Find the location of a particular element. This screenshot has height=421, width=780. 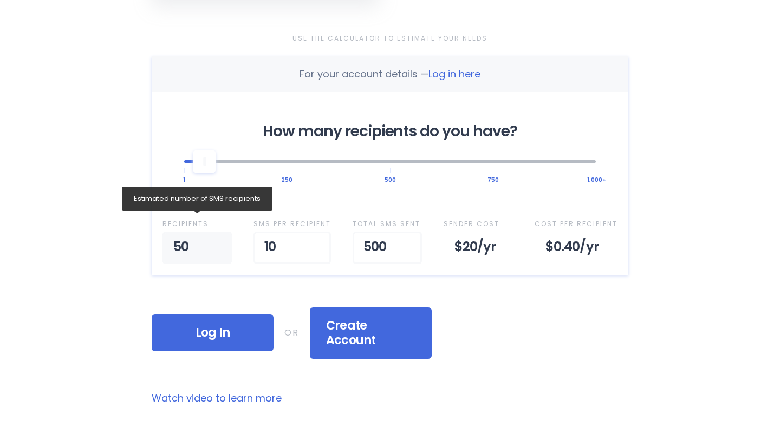

div: $20 /yr is located at coordinates (478, 248).